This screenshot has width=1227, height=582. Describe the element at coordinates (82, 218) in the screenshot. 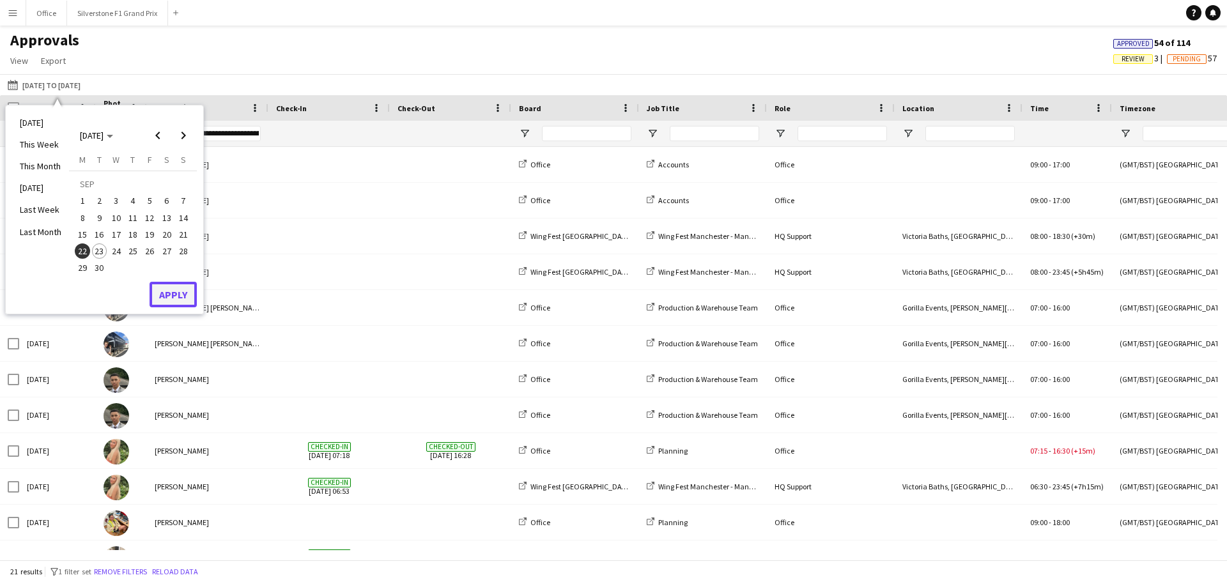

I see `button: 08-09-2025` at that location.